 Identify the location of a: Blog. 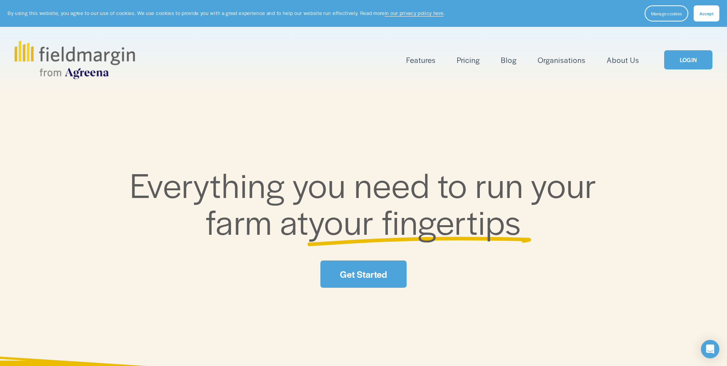
(508, 60).